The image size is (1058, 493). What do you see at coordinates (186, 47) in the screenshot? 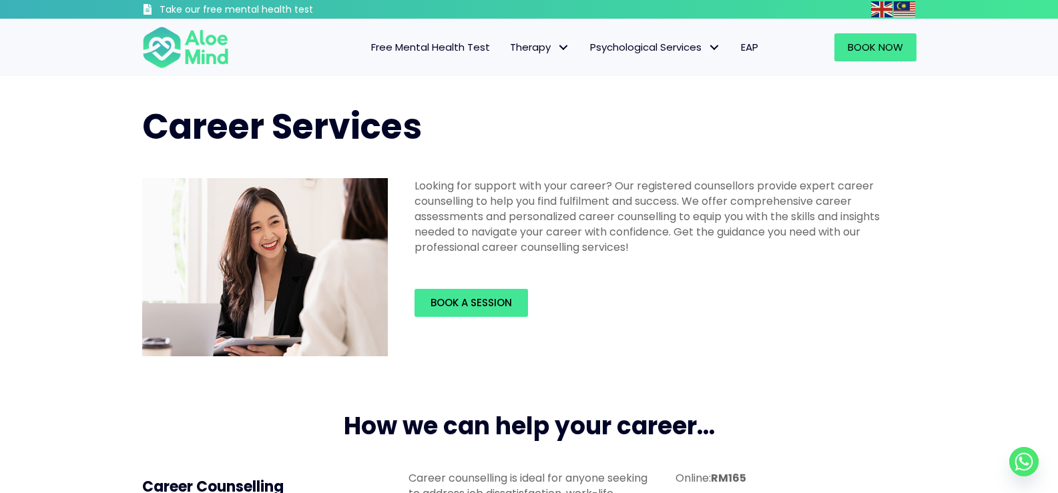
I see `img: Aloe mind Logo` at bounding box center [186, 47].